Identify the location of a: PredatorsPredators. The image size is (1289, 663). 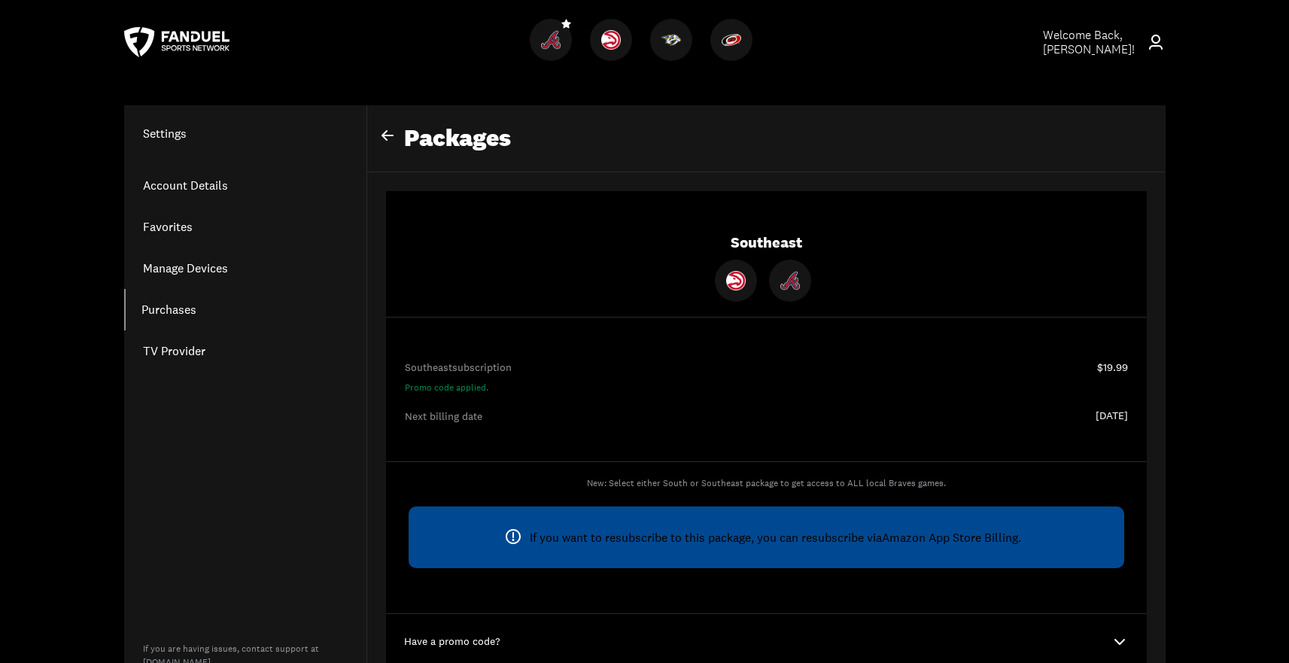
(674, 56).